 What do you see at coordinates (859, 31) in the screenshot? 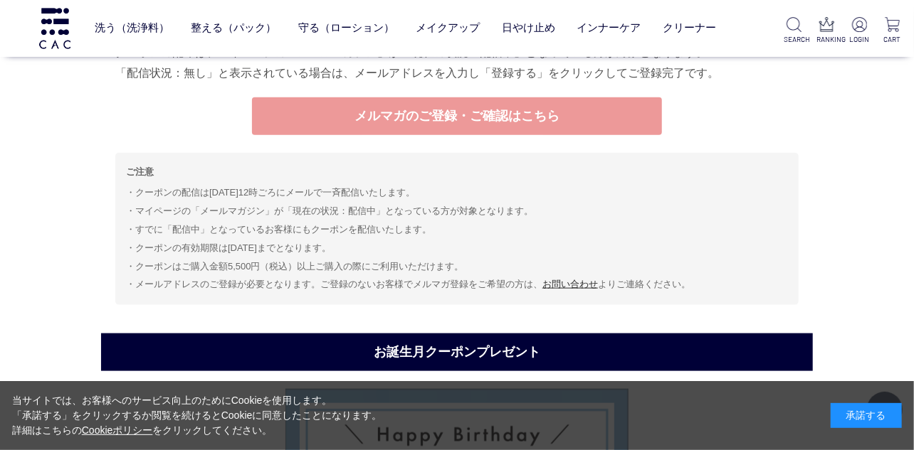
I see `a: LOGIN` at bounding box center [859, 31].